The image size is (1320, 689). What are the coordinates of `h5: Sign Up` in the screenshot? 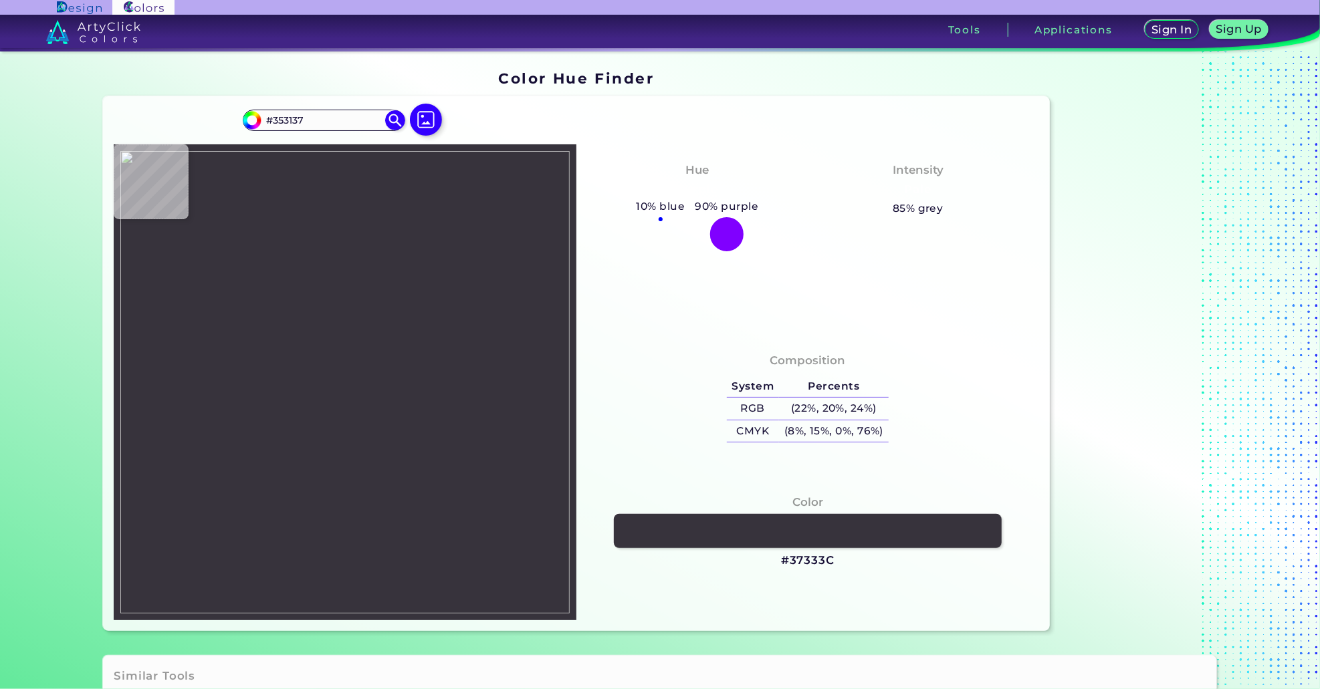 It's located at (1239, 29).